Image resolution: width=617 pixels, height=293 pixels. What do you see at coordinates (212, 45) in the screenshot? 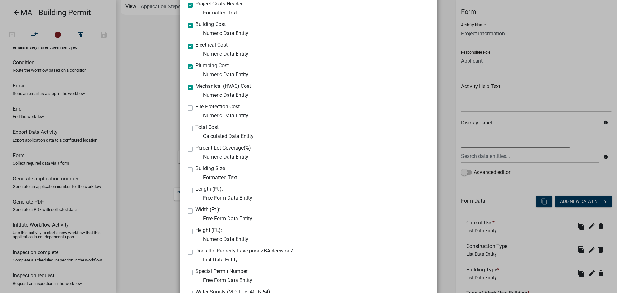
I see `label: Electrical Cost` at bounding box center [212, 45].